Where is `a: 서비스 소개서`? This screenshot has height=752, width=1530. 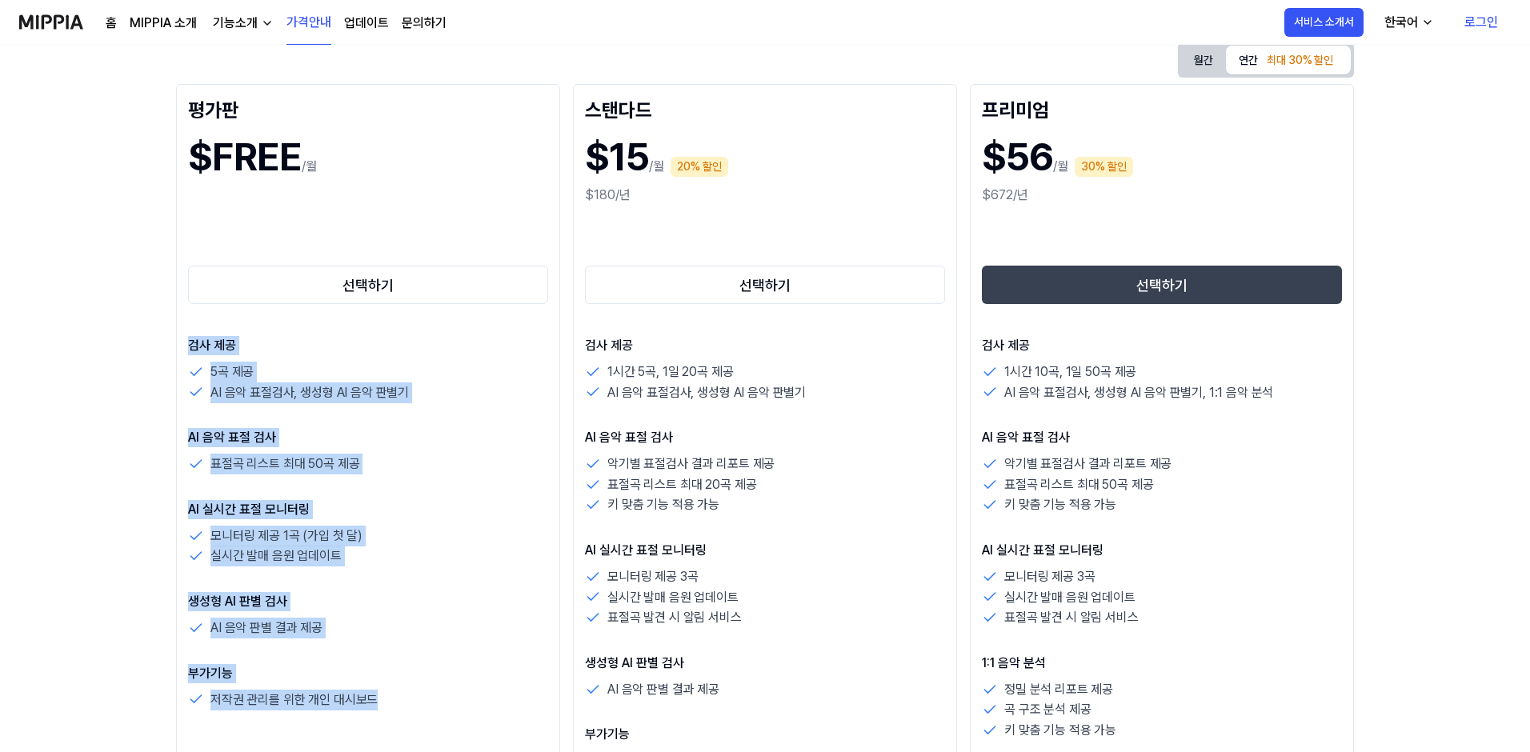
a: 서비스 소개서 is located at coordinates (1323, 22).